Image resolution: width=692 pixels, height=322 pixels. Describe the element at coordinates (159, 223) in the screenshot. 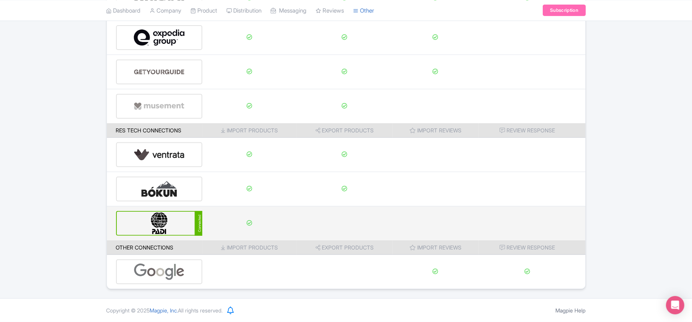

I see `img: padi-d8839556b6cfbd2c30d3e47ef5cc6c4e.svg` at that location.